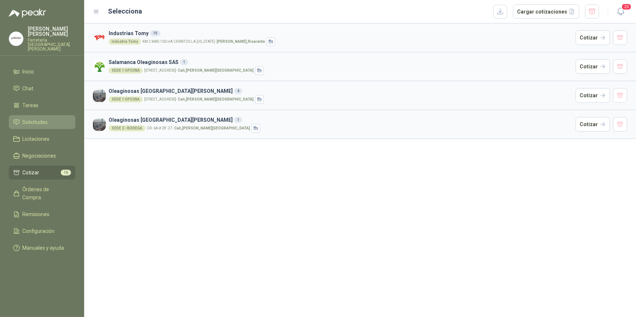 This screenshot has height=317, width=636. I want to click on span: Negociaciones, so click(40, 156).